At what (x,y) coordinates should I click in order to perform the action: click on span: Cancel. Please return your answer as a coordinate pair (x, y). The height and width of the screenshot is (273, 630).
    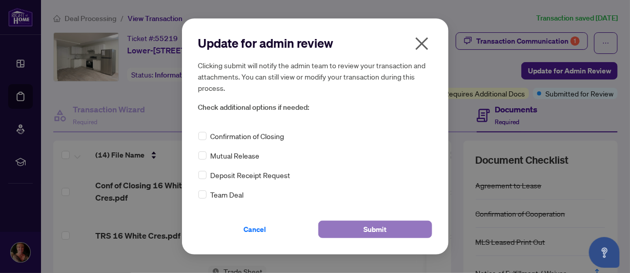
    Looking at the image, I should click on (255, 229).